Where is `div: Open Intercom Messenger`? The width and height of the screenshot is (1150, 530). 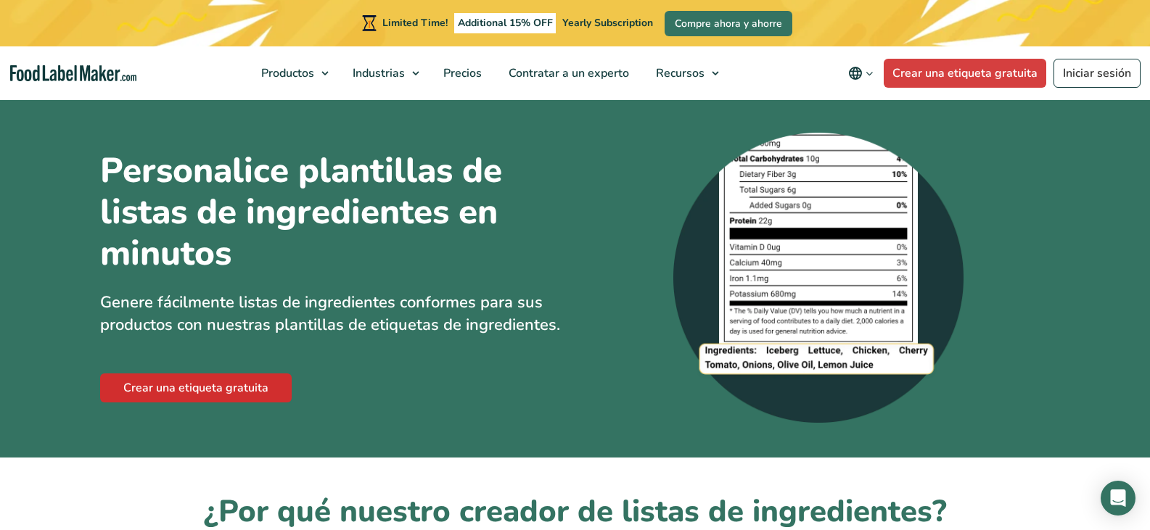 div: Open Intercom Messenger is located at coordinates (1118, 498).